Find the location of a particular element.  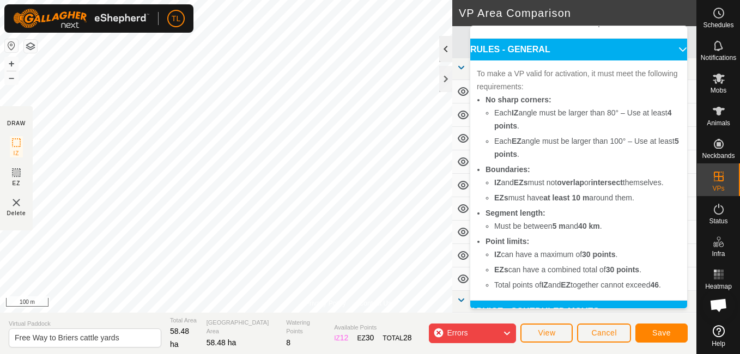

b: 4 points is located at coordinates (583, 119).